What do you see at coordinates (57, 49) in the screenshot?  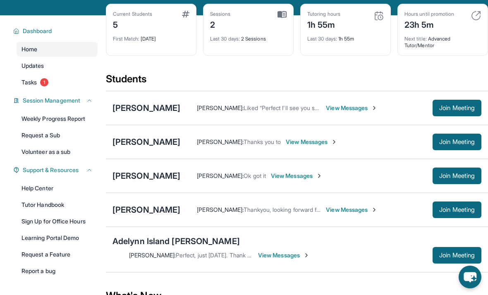 I see `a: Home` at bounding box center [57, 49].